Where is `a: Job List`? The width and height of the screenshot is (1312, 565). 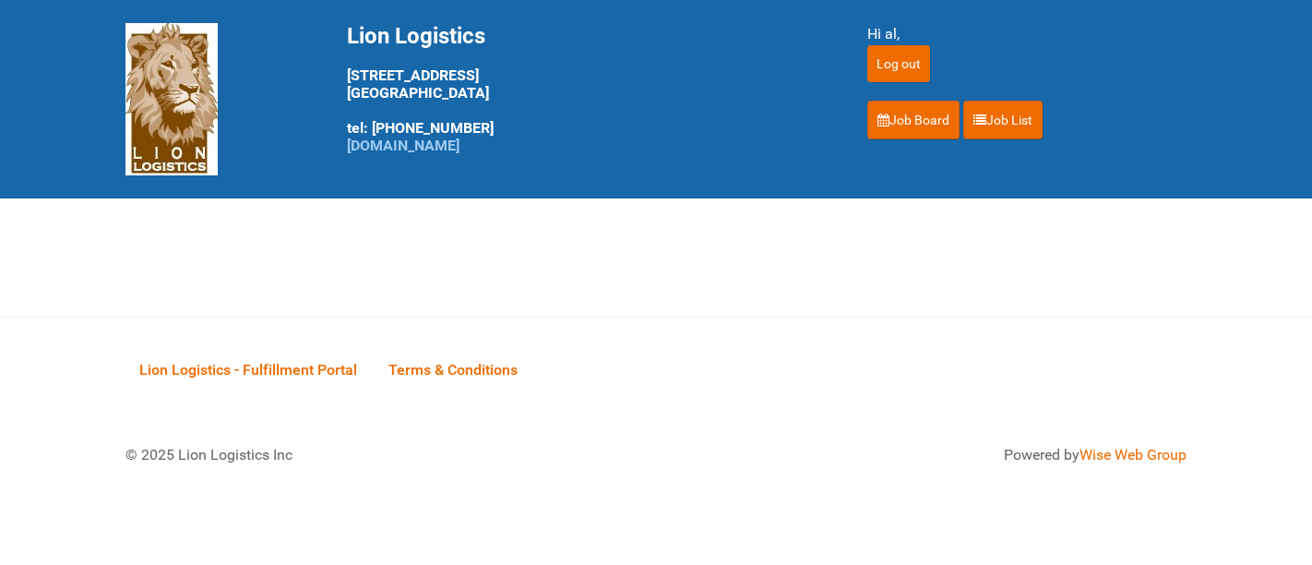 a: Job List is located at coordinates (1003, 120).